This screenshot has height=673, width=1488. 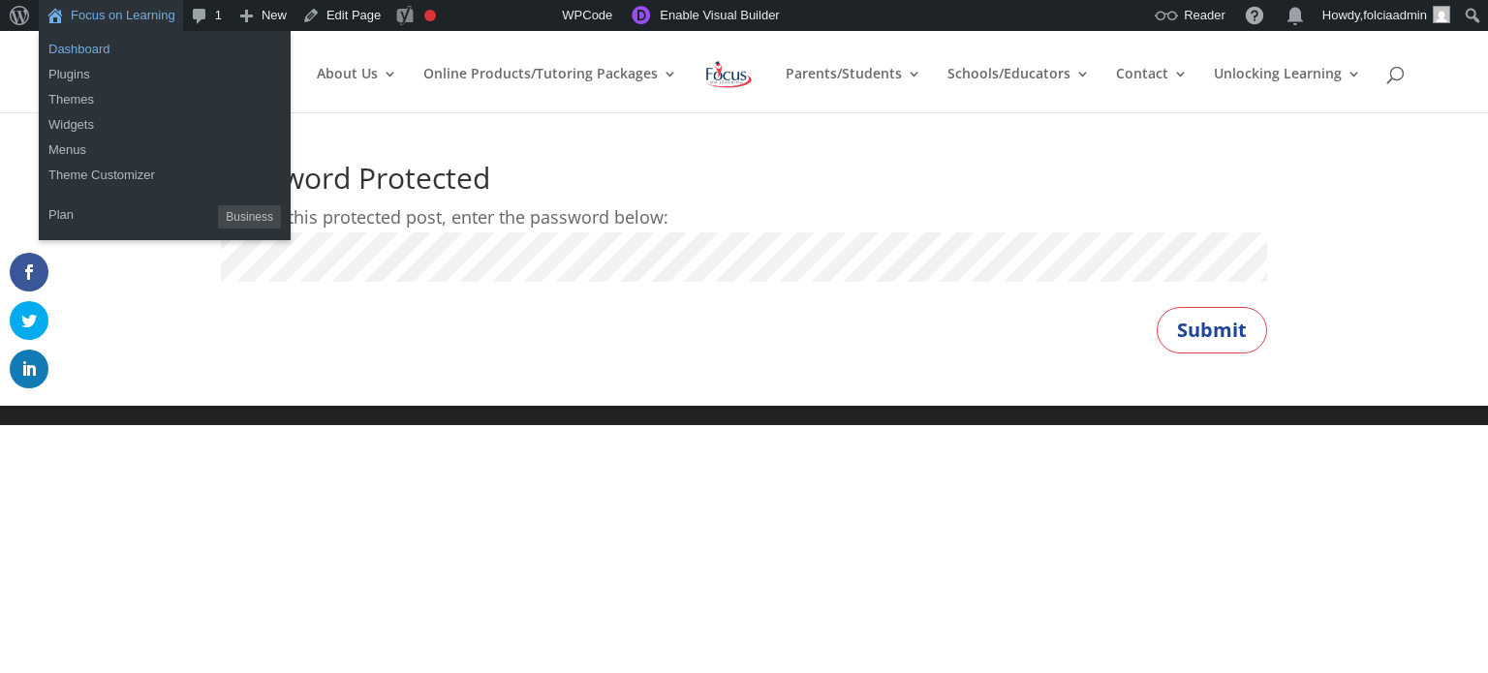 What do you see at coordinates (1018, 89) in the screenshot?
I see `a: Schools/Educators` at bounding box center [1018, 89].